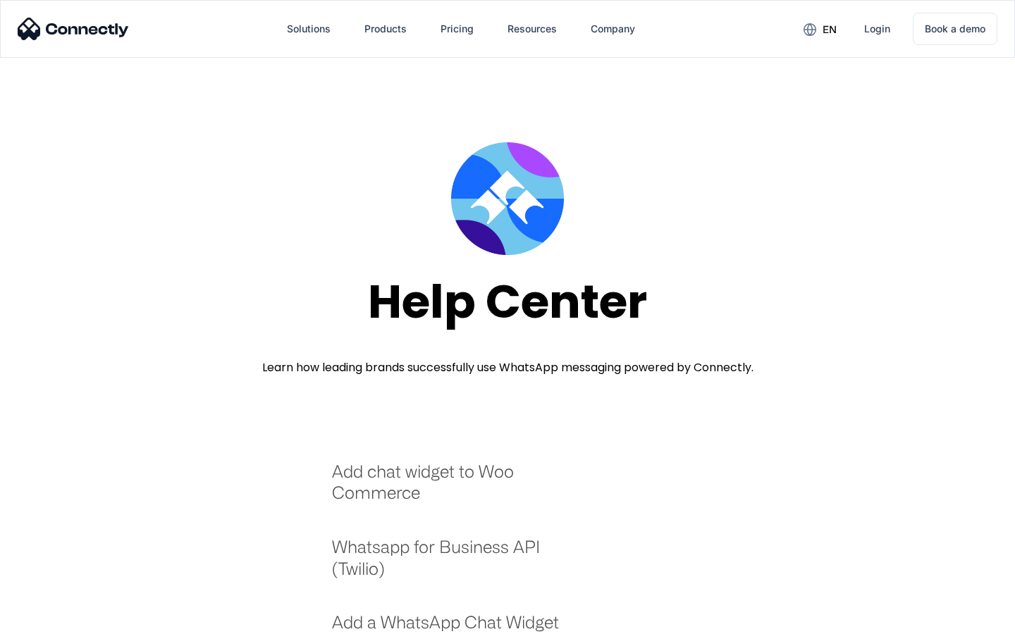 The width and height of the screenshot is (1015, 634). I want to click on div: Resources, so click(532, 29).